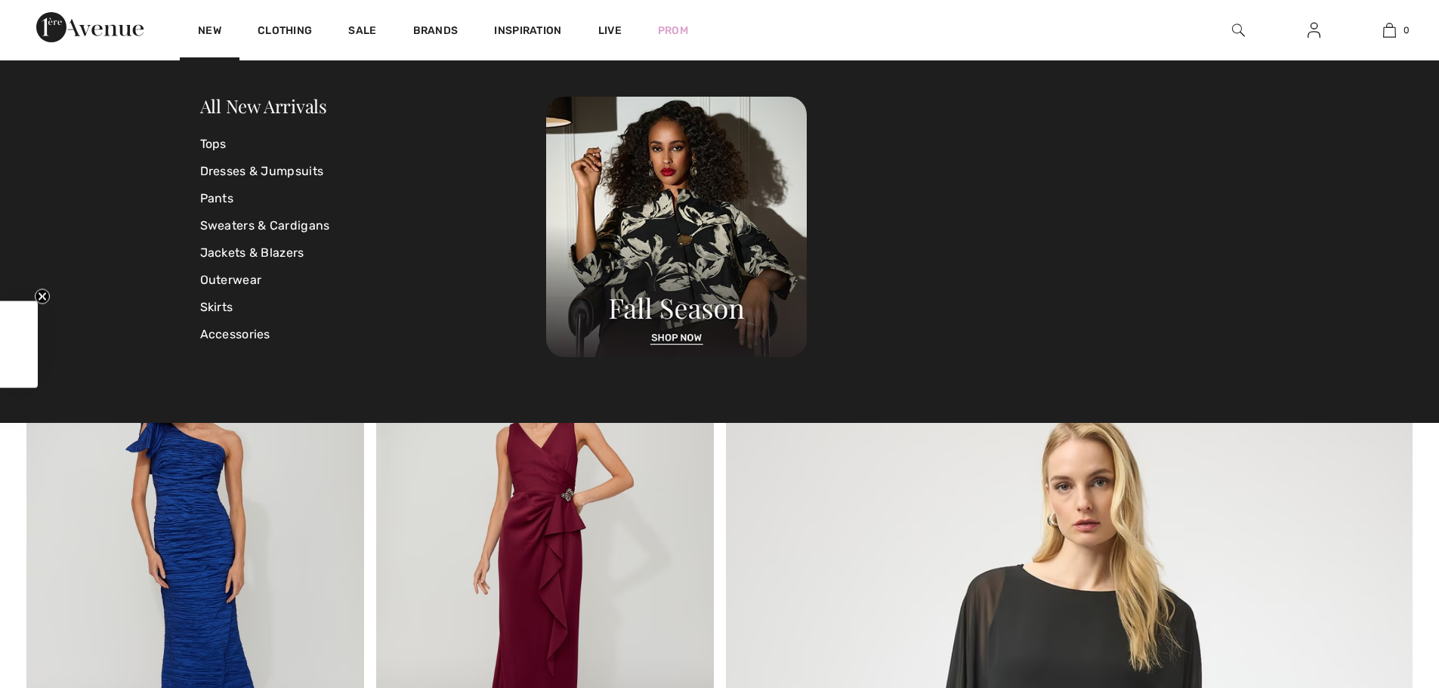 The height and width of the screenshot is (688, 1439). What do you see at coordinates (1314, 30) in the screenshot?
I see `a: Sign In` at bounding box center [1314, 30].